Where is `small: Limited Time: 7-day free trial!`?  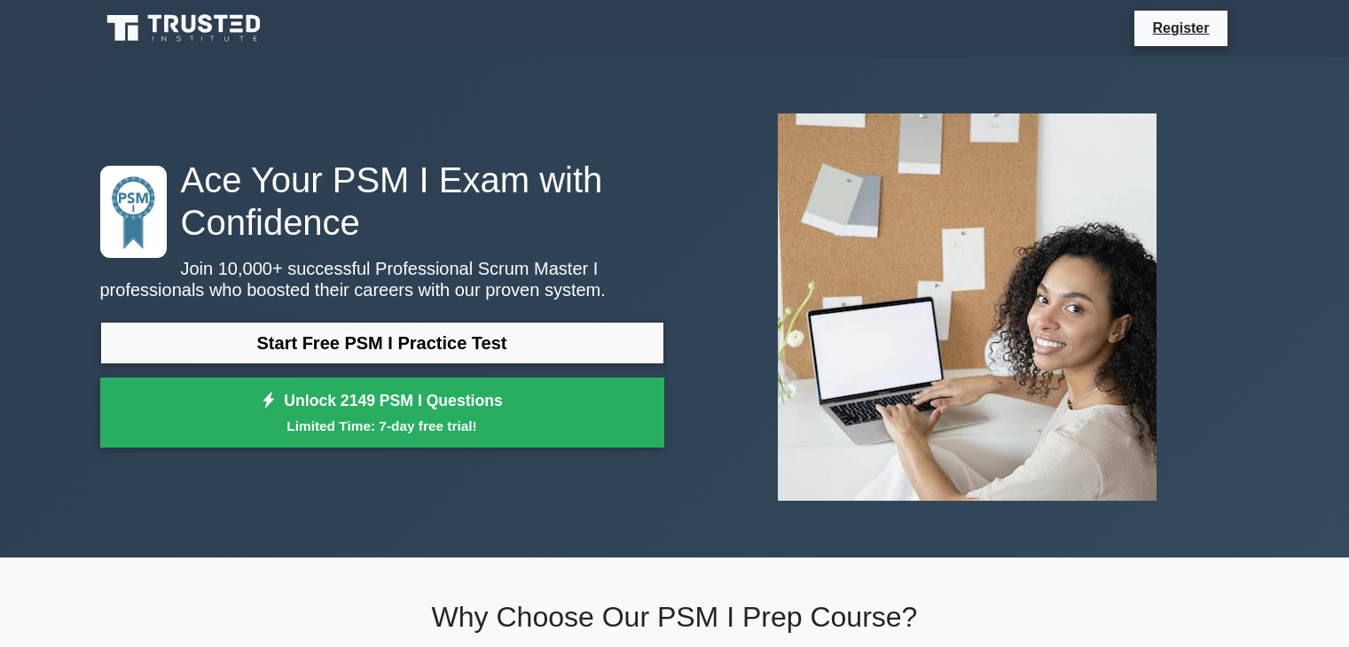 small: Limited Time: 7-day free trial! is located at coordinates (382, 426).